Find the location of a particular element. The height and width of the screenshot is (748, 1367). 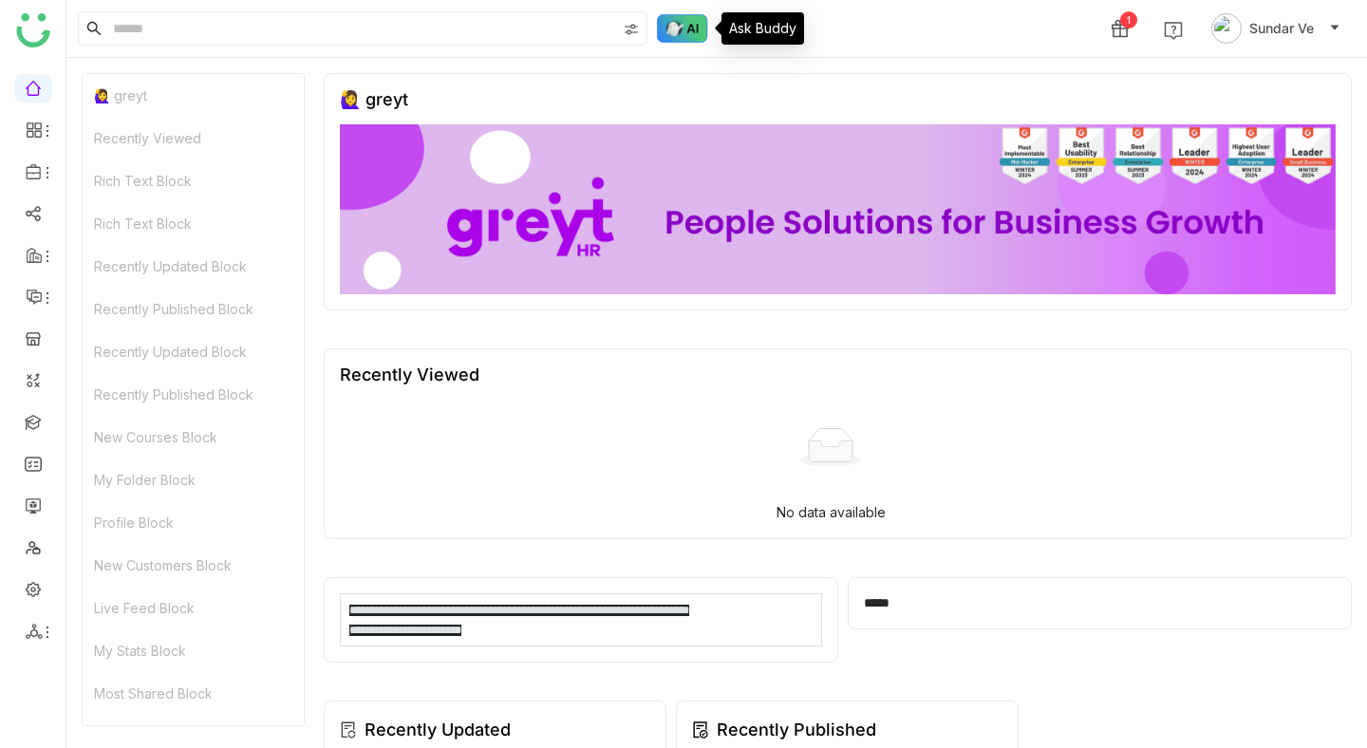

div: New Customers Block is located at coordinates (193, 565).